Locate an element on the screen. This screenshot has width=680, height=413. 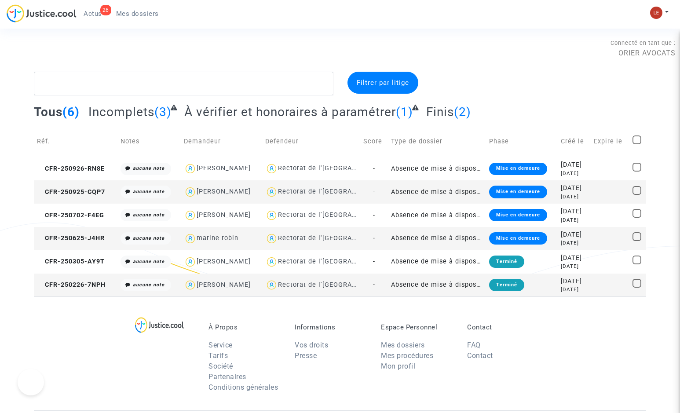
td: Expire le is located at coordinates (610, 141).